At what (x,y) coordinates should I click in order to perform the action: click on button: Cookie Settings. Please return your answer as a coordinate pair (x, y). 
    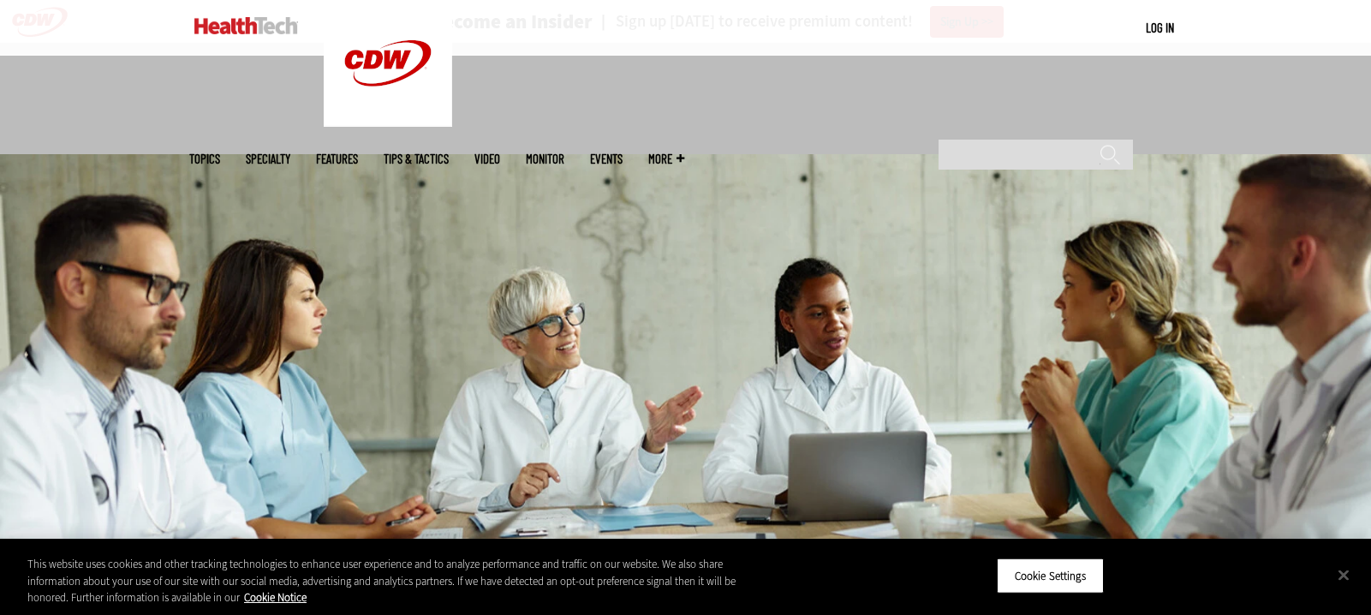
    Looking at the image, I should click on (1050, 575).